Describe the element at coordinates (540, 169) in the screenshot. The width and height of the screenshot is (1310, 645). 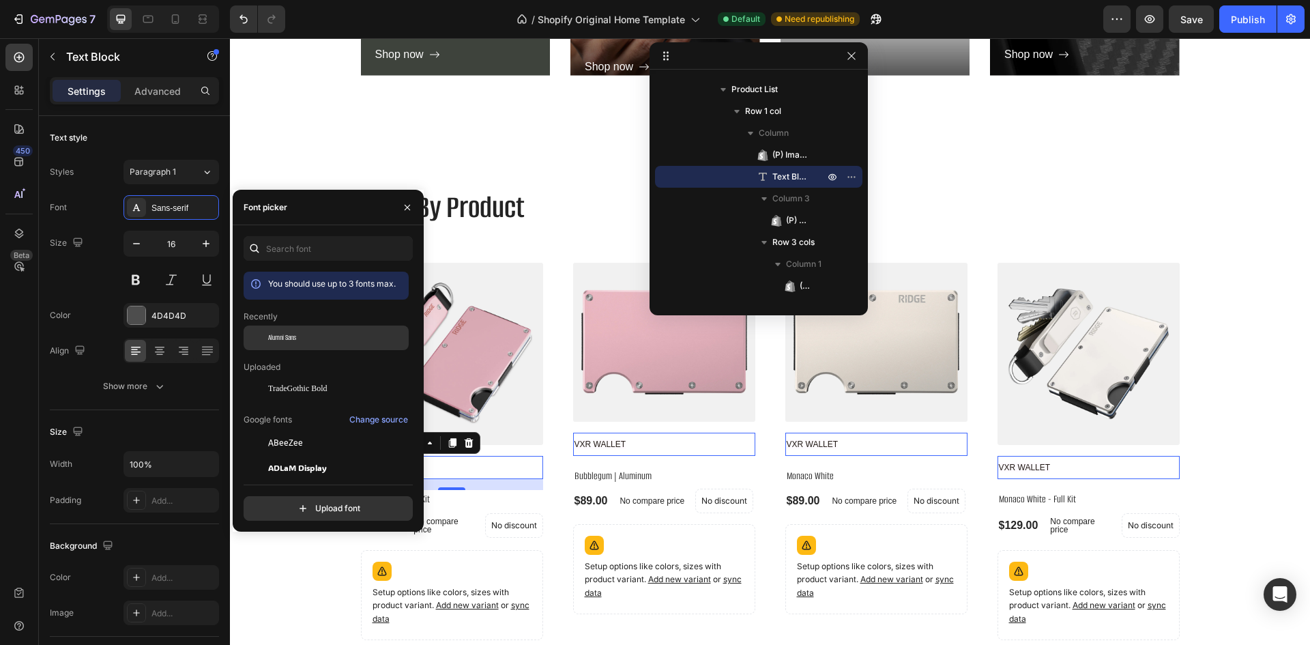
I see `h2: Shop By Product` at that location.